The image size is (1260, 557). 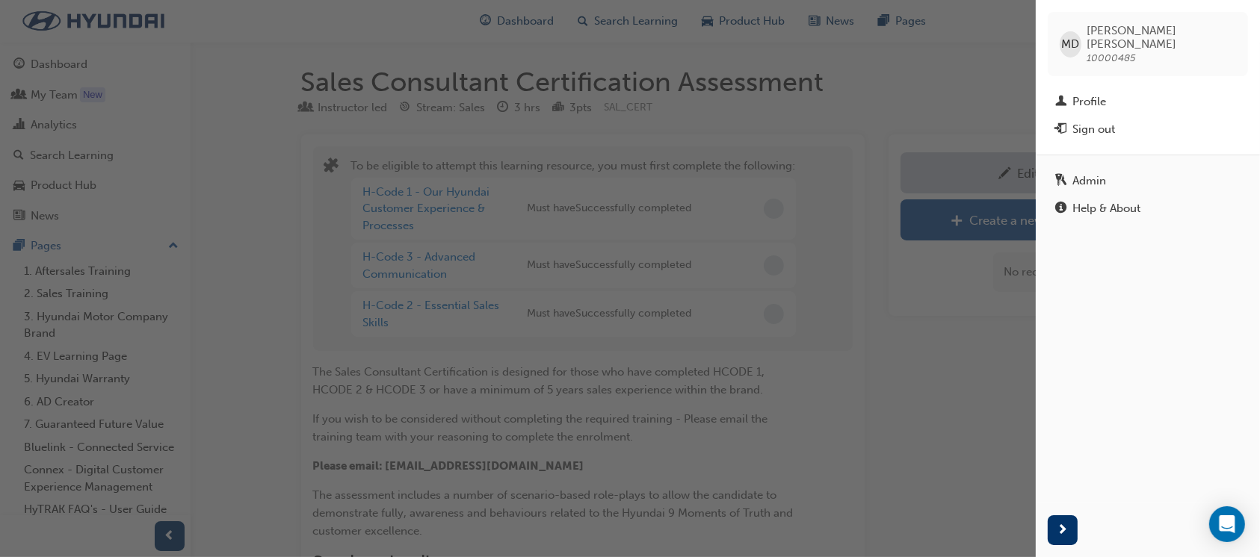 What do you see at coordinates (1089, 181) in the screenshot?
I see `div: Admin` at bounding box center [1089, 181].